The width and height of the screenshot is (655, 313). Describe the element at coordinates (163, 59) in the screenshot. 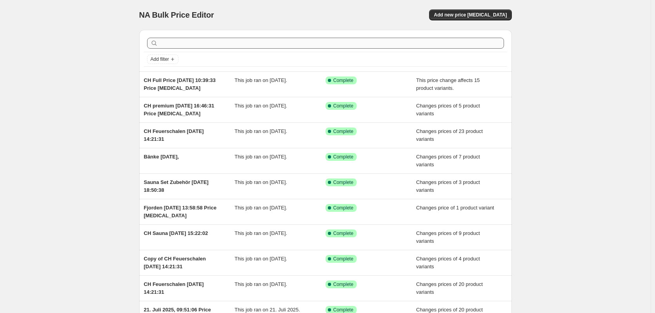

I see `button: Add filter` at that location.